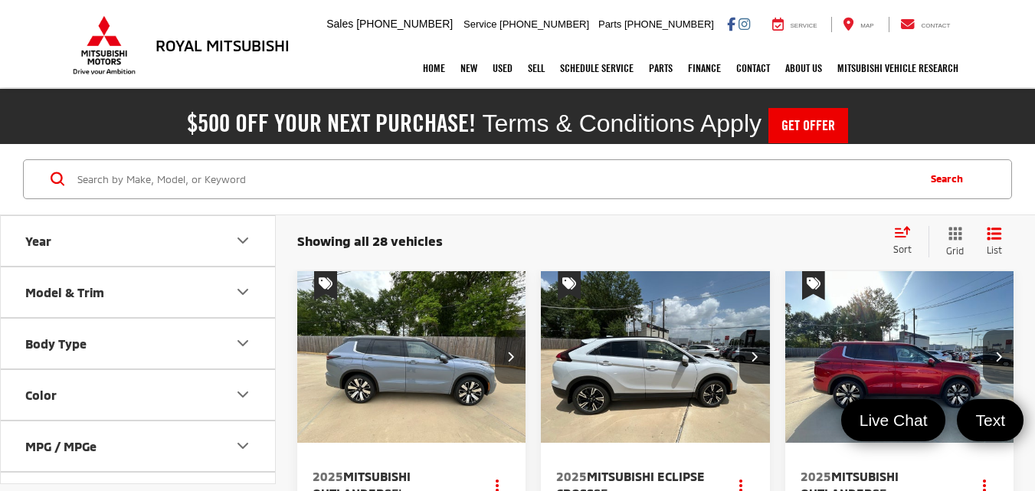 The image size is (1035, 491). Describe the element at coordinates (139, 343) in the screenshot. I see `button: Body TypeBody Type` at that location.